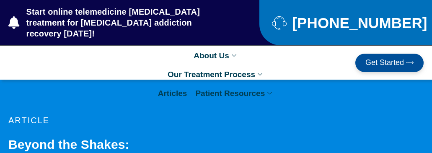 The width and height of the screenshot is (432, 153). What do you see at coordinates (216, 55) in the screenshot?
I see `a: About Us` at bounding box center [216, 55].